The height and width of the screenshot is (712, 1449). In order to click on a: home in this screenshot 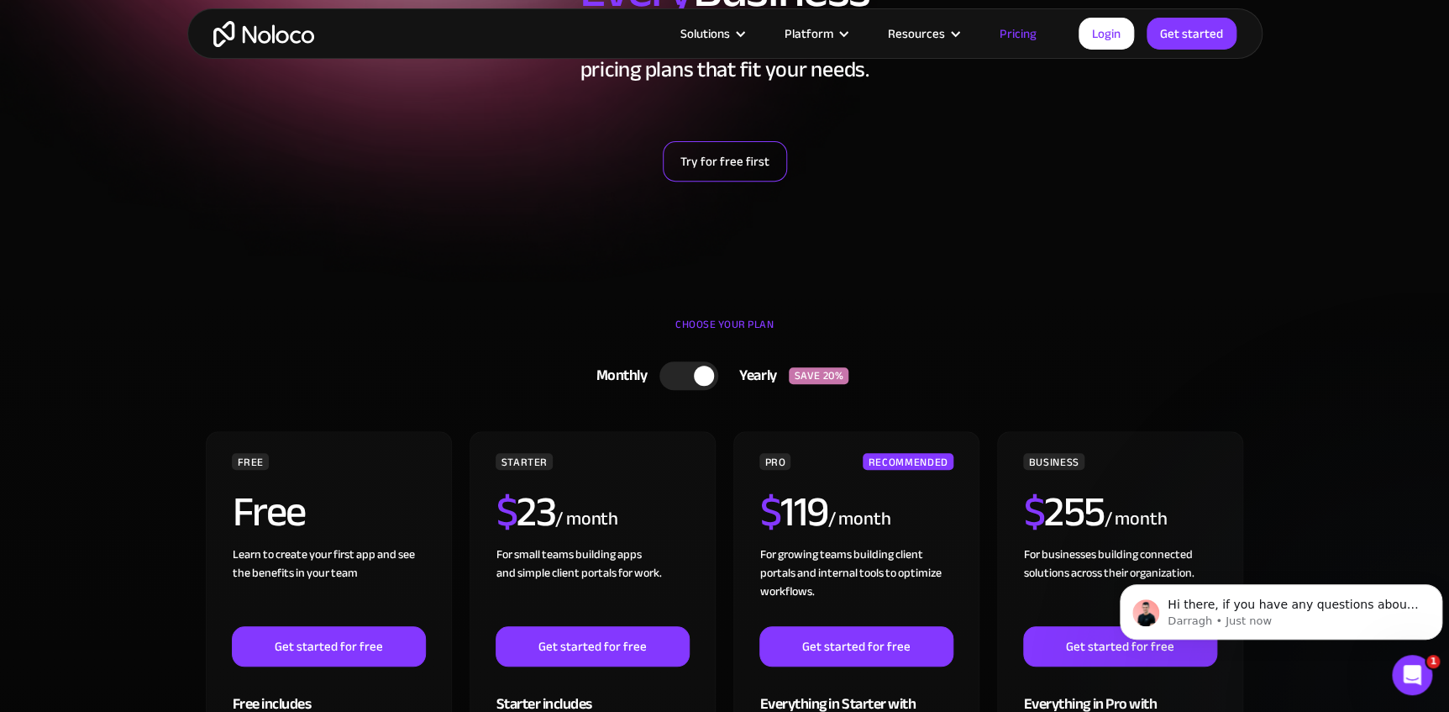, I will do `click(264, 34)`.